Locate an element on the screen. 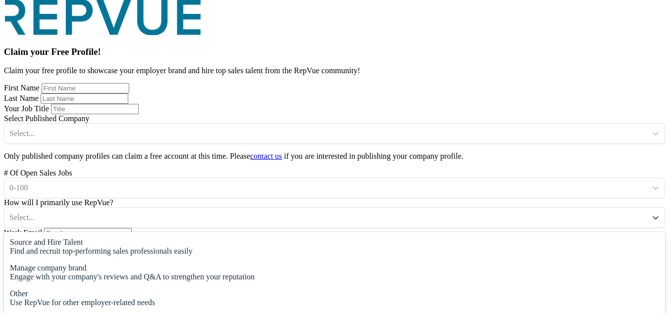 The image size is (669, 313). label: Your Job Title is located at coordinates (27, 108).